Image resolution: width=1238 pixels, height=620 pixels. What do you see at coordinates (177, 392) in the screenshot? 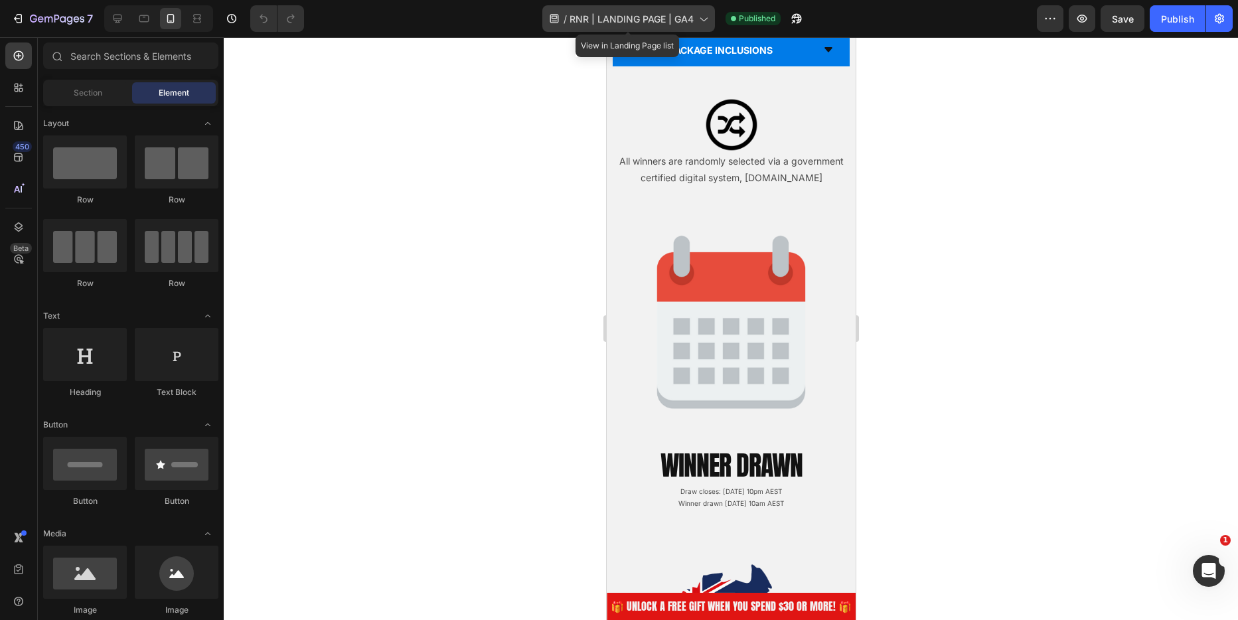
I see `div: Text Block` at bounding box center [177, 392].